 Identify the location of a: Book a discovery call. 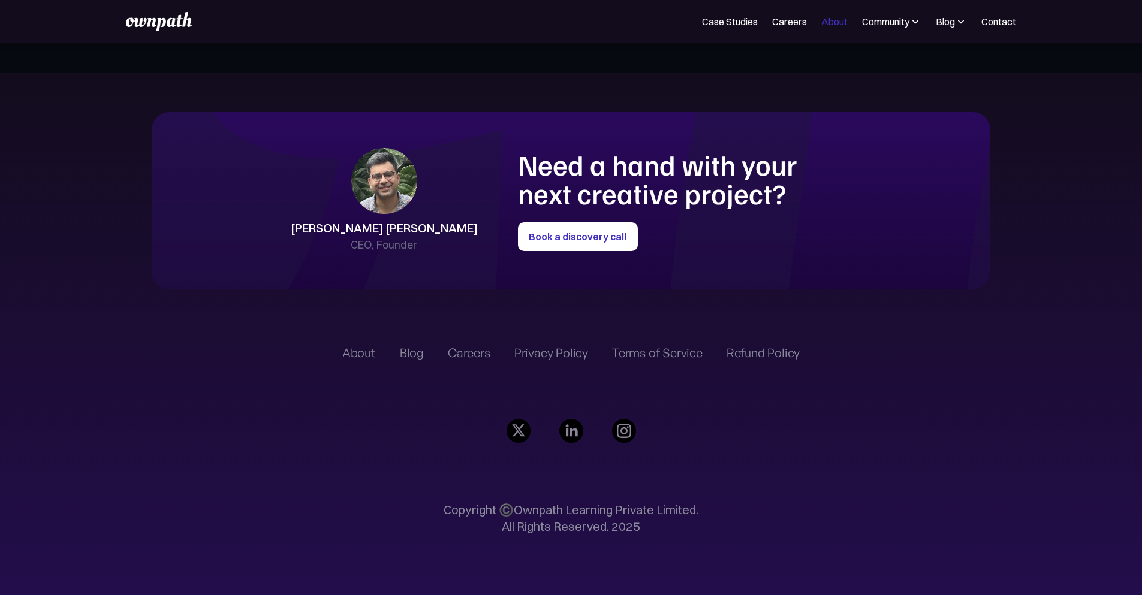
(578, 237).